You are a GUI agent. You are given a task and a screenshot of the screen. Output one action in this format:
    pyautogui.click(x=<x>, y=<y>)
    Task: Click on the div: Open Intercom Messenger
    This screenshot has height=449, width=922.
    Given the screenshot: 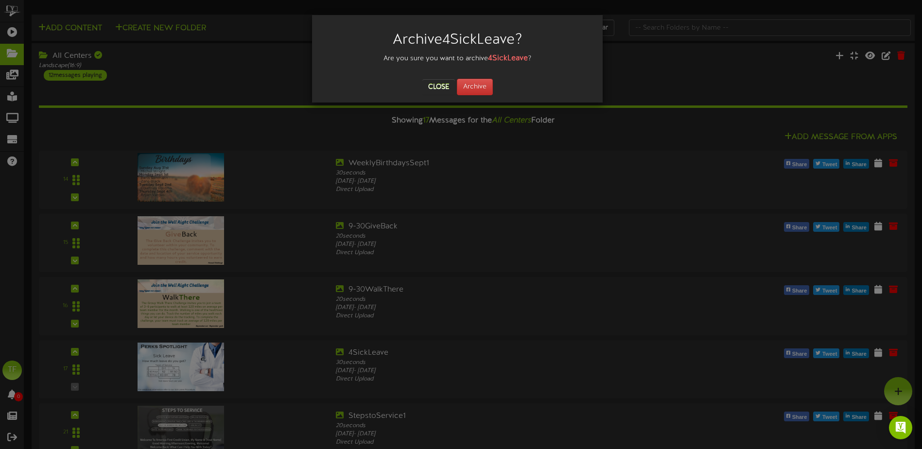 What is the action you would take?
    pyautogui.click(x=901, y=428)
    